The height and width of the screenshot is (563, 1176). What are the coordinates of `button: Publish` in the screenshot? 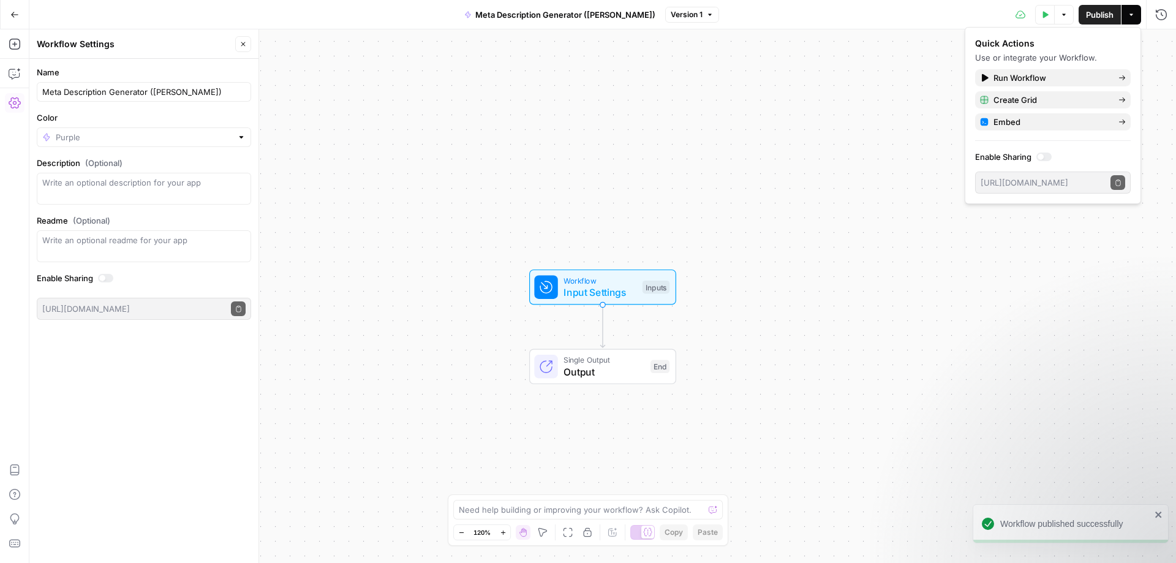 It's located at (1099, 15).